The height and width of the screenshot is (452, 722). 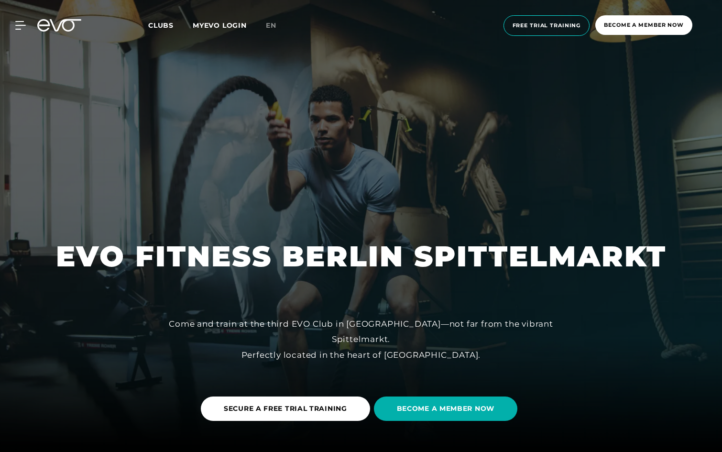 What do you see at coordinates (445, 408) in the screenshot?
I see `font: BECOME A MEMBER NOW` at bounding box center [445, 408].